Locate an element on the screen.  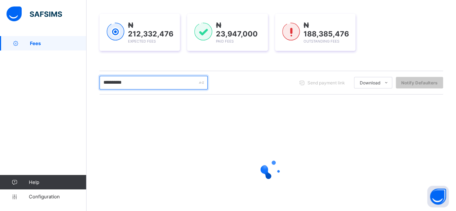
span: Outstanding Fees is located at coordinates (321, 41).